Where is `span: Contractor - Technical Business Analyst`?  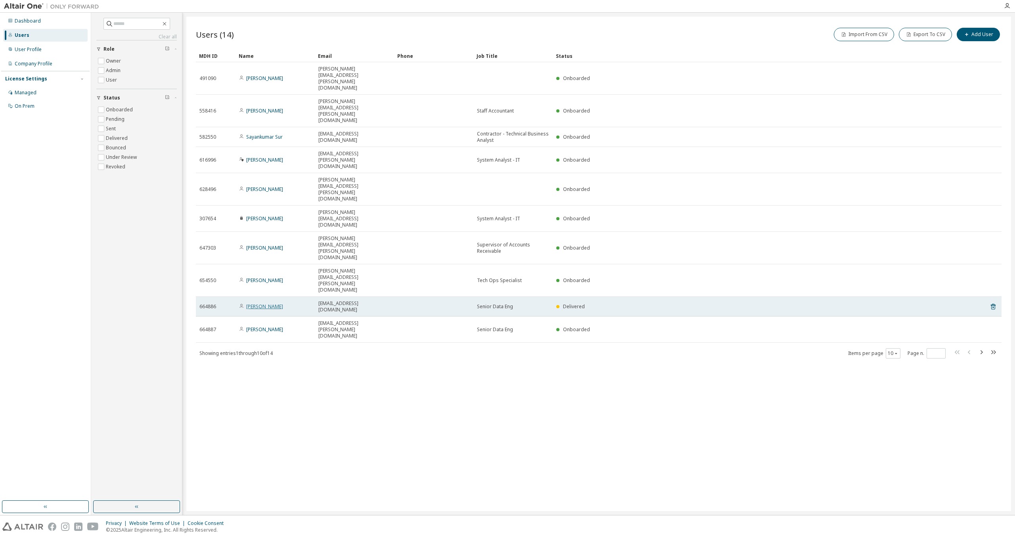
span: Contractor - Technical Business Analyst is located at coordinates (513, 137).